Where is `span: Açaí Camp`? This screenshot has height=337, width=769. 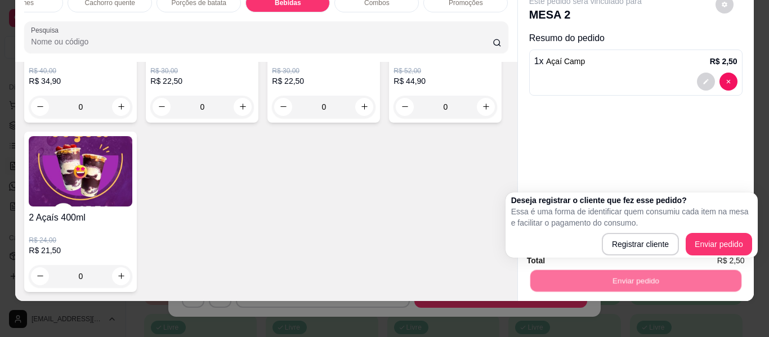 span: Açaí Camp is located at coordinates (565, 61).